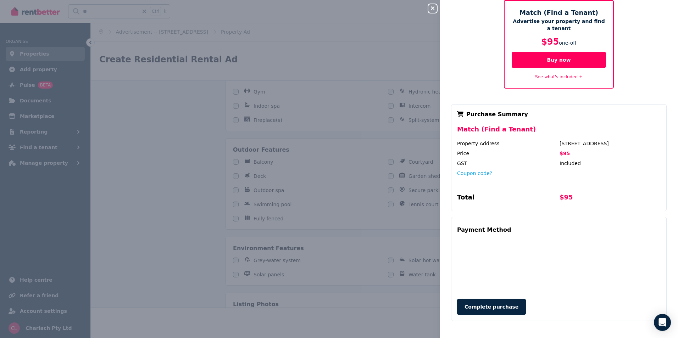  What do you see at coordinates (559, 25) in the screenshot?
I see `p: Advertise your property and find a tenant` at bounding box center [559, 25].